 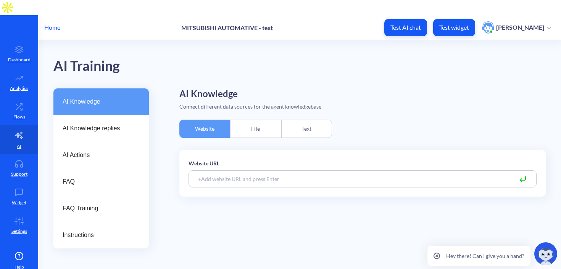 What do you see at coordinates (454, 27) in the screenshot?
I see `a: Test widget` at bounding box center [454, 27].